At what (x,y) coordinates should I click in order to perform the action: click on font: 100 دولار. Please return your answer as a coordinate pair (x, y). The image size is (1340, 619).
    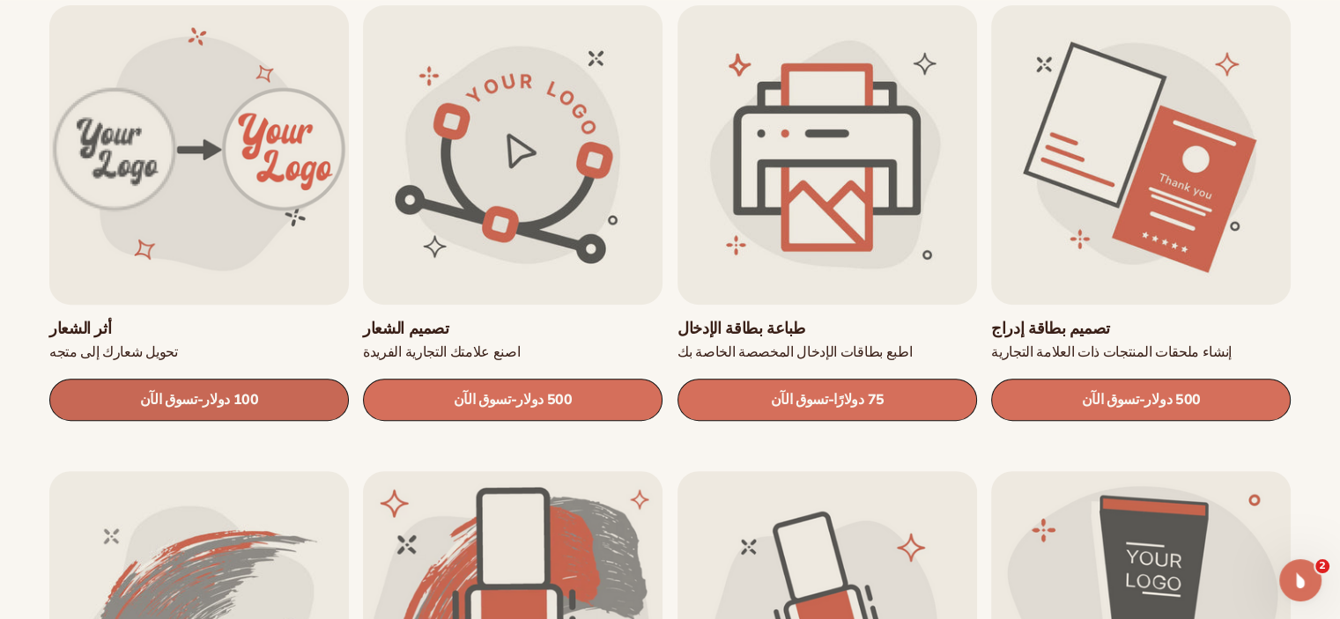
    Looking at the image, I should click on (230, 401).